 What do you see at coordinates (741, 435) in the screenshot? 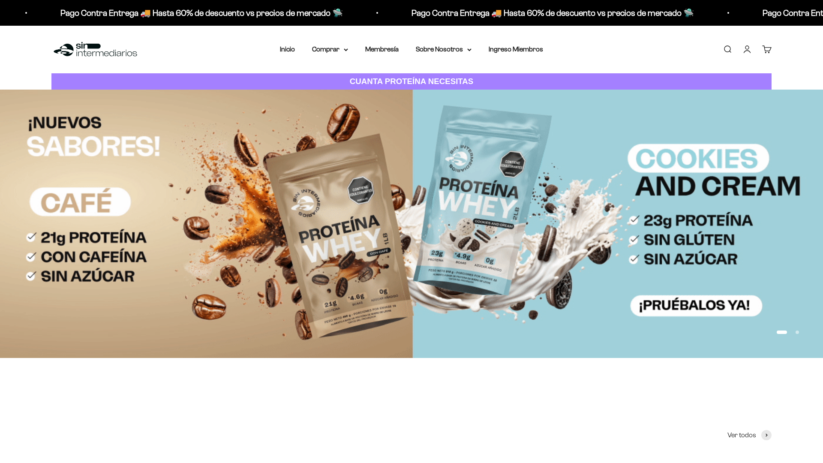
I see `span: Ver todos` at bounding box center [741, 435].